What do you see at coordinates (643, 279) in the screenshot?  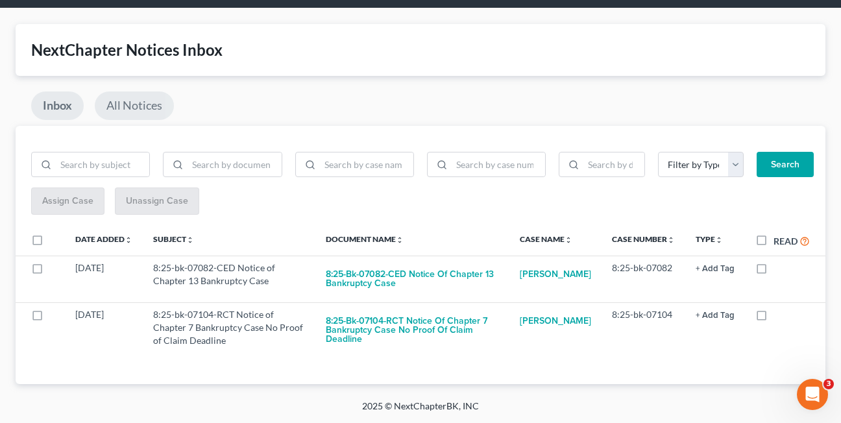 I see `td: 8:25-bk-07082` at bounding box center [643, 279].